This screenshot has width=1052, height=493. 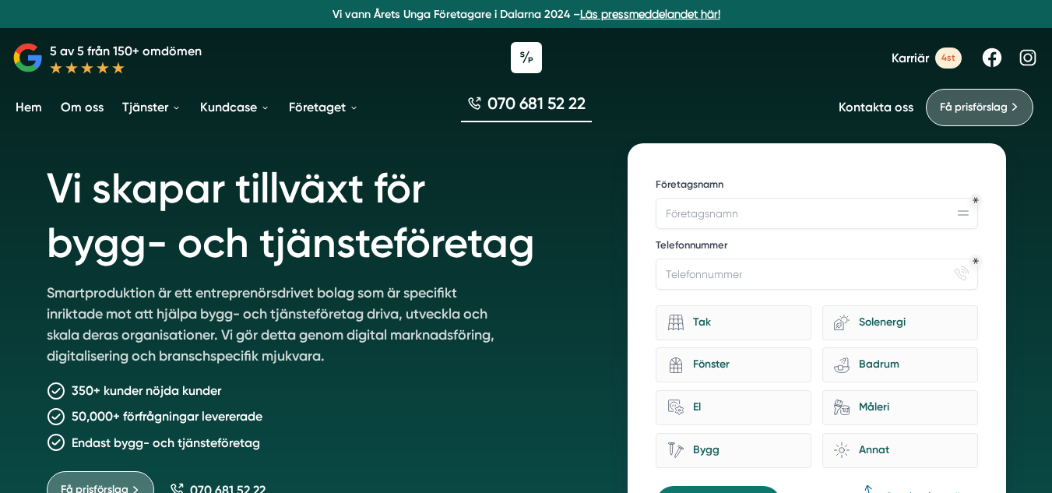 What do you see at coordinates (974, 107) in the screenshot?
I see `span: Få prisförslag` at bounding box center [974, 107].